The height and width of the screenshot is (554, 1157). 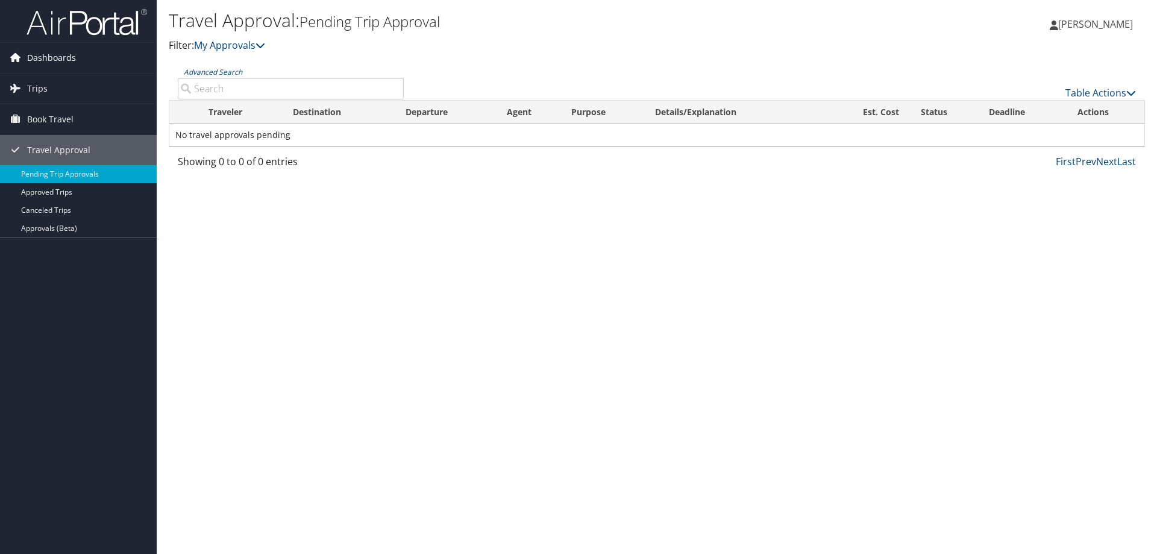 I want to click on th: Deadline: activate to sort column descending, so click(x=1023, y=112).